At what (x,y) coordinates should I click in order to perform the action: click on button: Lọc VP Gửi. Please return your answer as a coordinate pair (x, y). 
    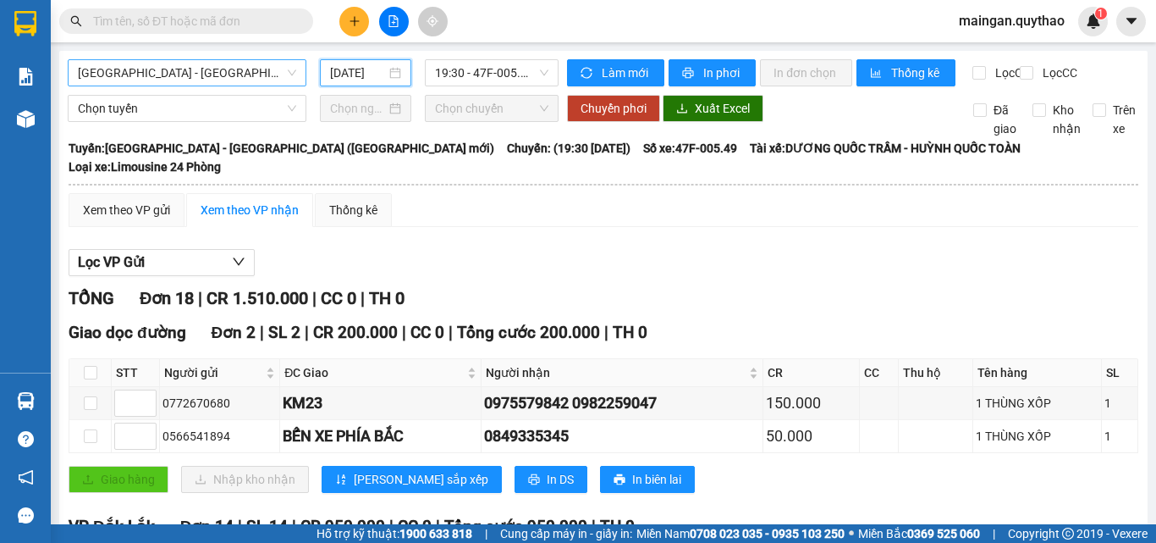
    Looking at the image, I should click on (162, 262).